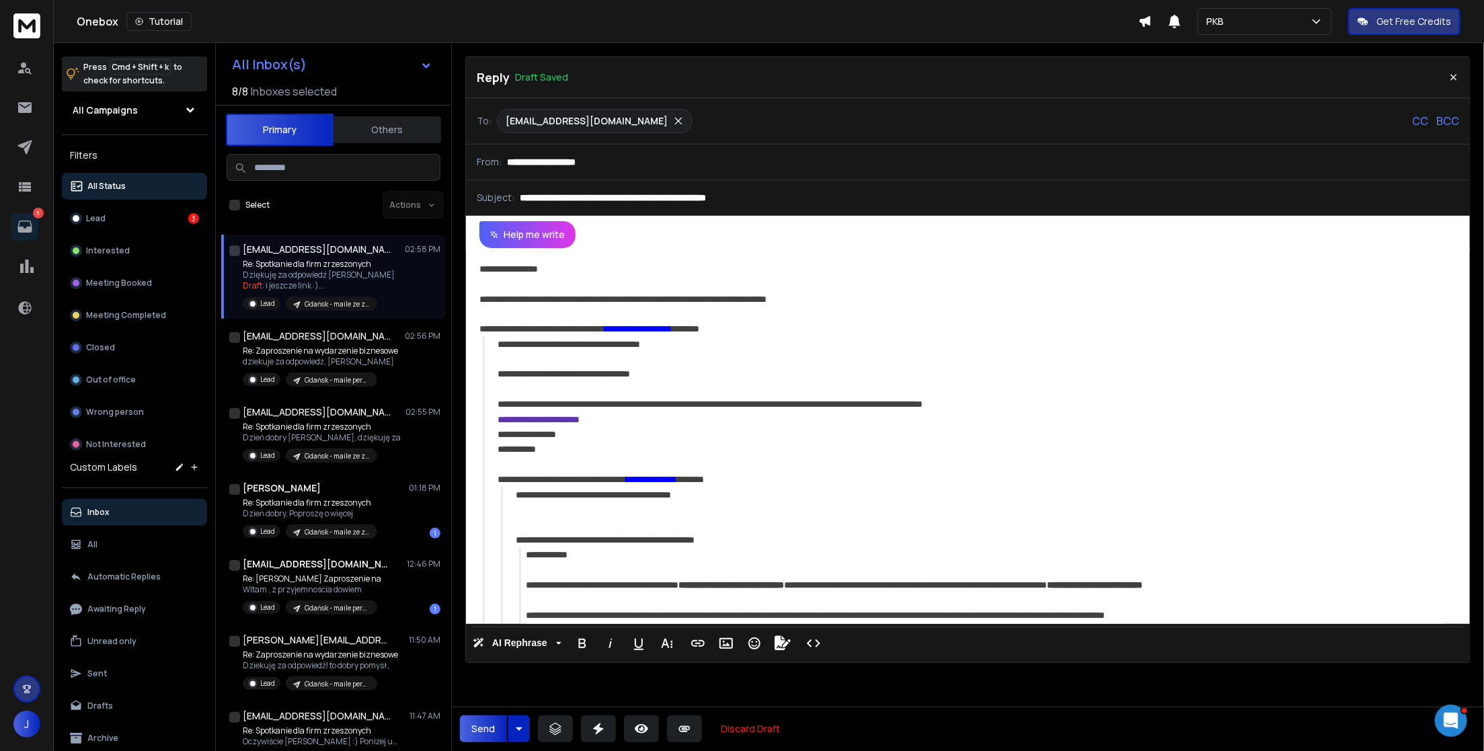  What do you see at coordinates (1447, 121) in the screenshot?
I see `p: BCC` at bounding box center [1447, 121].